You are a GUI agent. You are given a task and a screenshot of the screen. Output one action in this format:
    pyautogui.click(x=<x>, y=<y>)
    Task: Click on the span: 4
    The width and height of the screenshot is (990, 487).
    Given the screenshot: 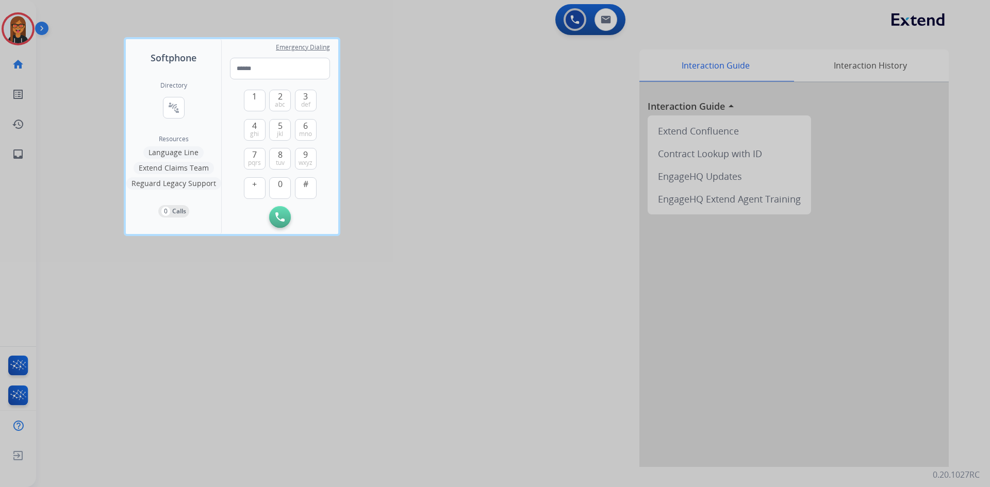 What is the action you would take?
    pyautogui.click(x=254, y=126)
    